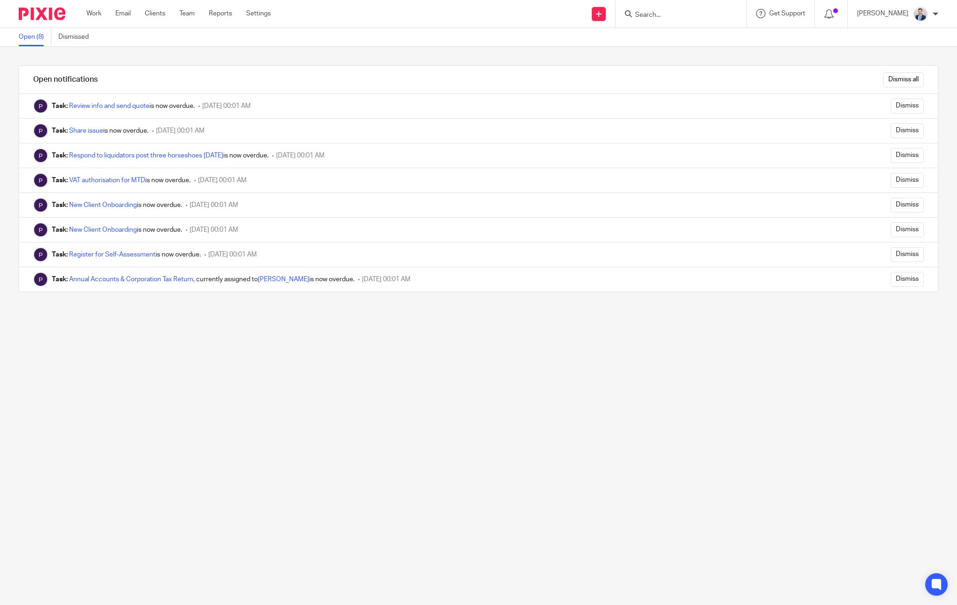 This screenshot has height=605, width=957. What do you see at coordinates (86, 131) in the screenshot?
I see `a: Share issue` at bounding box center [86, 131].